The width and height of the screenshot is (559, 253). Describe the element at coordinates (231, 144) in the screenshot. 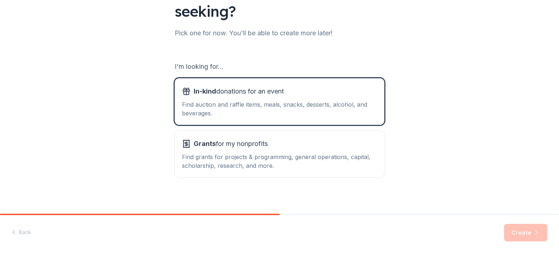

I see `span: for my nonprofits` at that location.